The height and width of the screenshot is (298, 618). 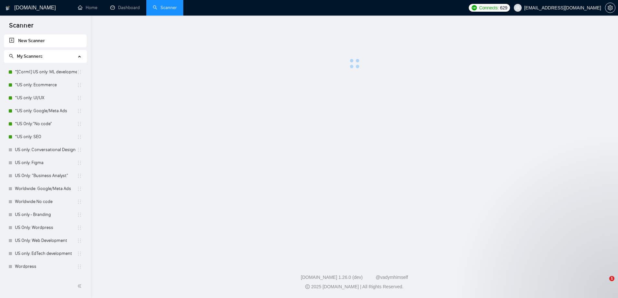 What do you see at coordinates (46, 266) in the screenshot?
I see `a: Wordpress` at bounding box center [46, 266].